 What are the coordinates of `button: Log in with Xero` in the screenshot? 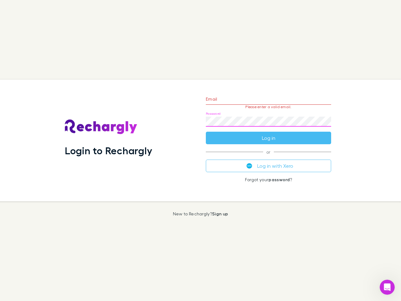 It's located at (268, 166).